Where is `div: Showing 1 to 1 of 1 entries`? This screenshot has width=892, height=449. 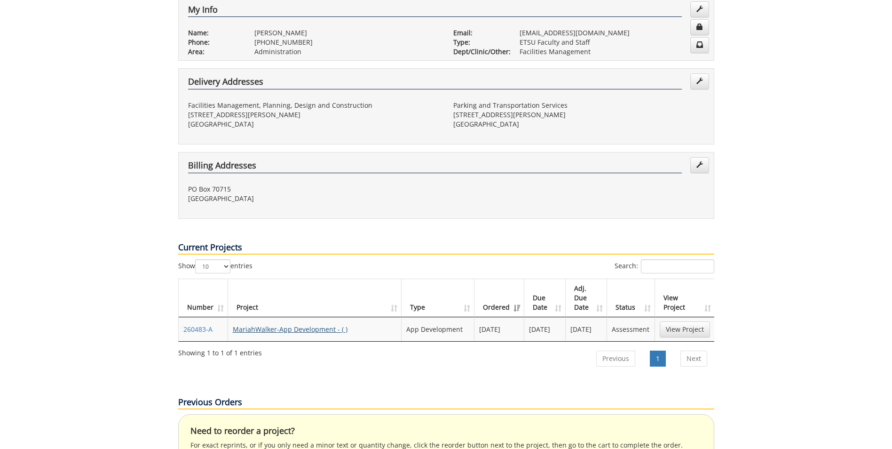 div: Showing 1 to 1 of 1 entries is located at coordinates (220, 351).